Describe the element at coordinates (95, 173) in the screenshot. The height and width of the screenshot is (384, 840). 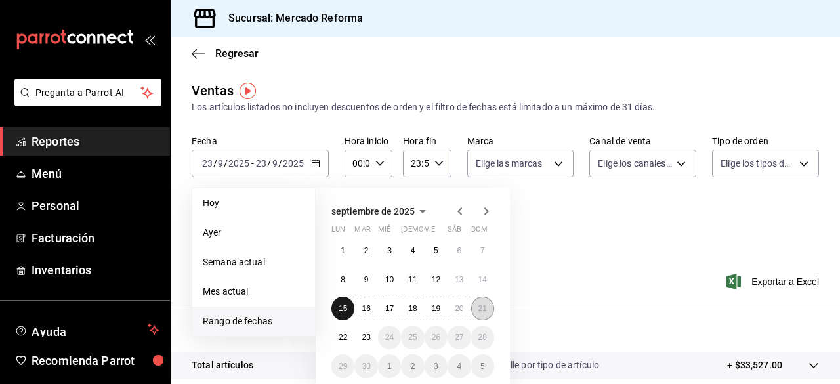
I see `span: Menú` at that location.